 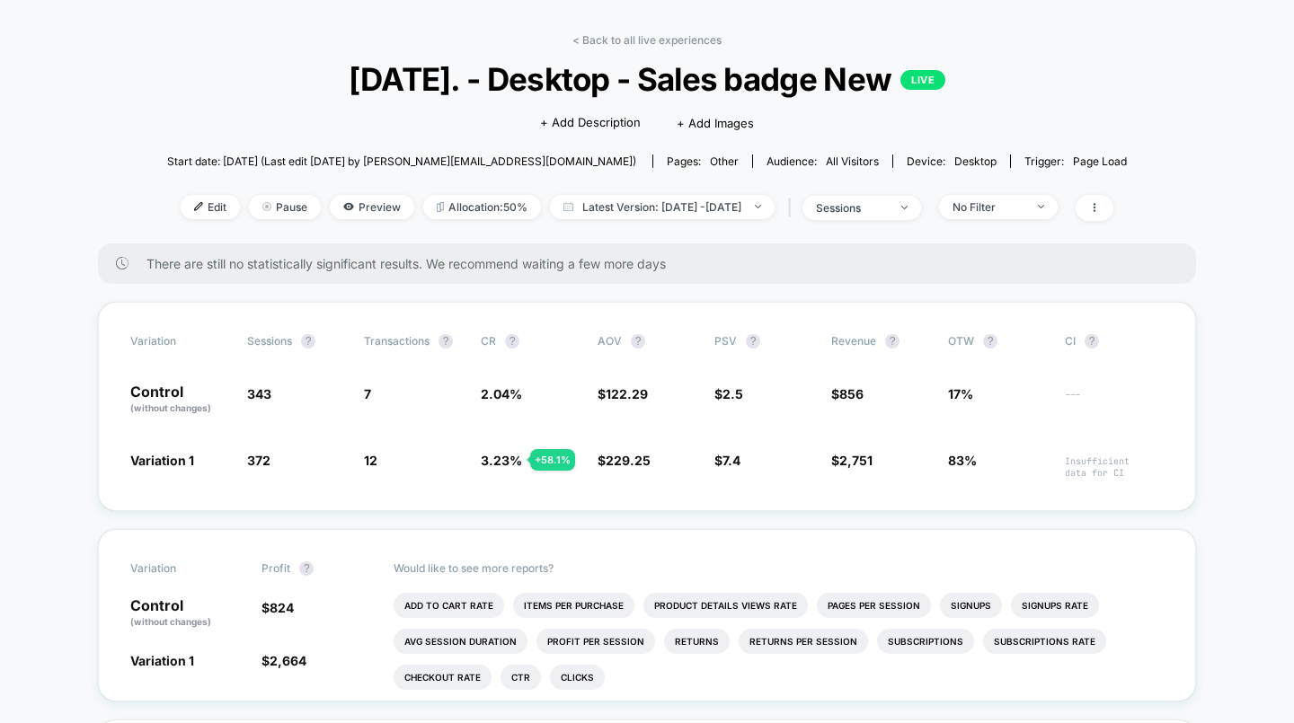 I want to click on span: + Add Images, so click(x=715, y=123).